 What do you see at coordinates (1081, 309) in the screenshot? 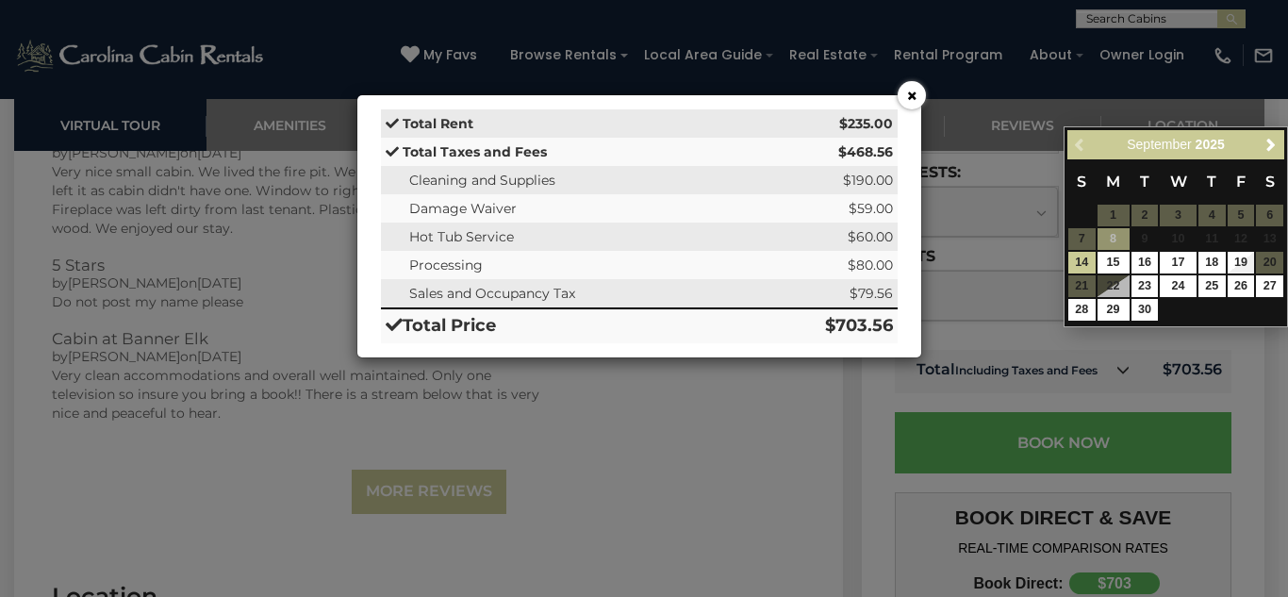
I see `td: $136` at bounding box center [1081, 309].